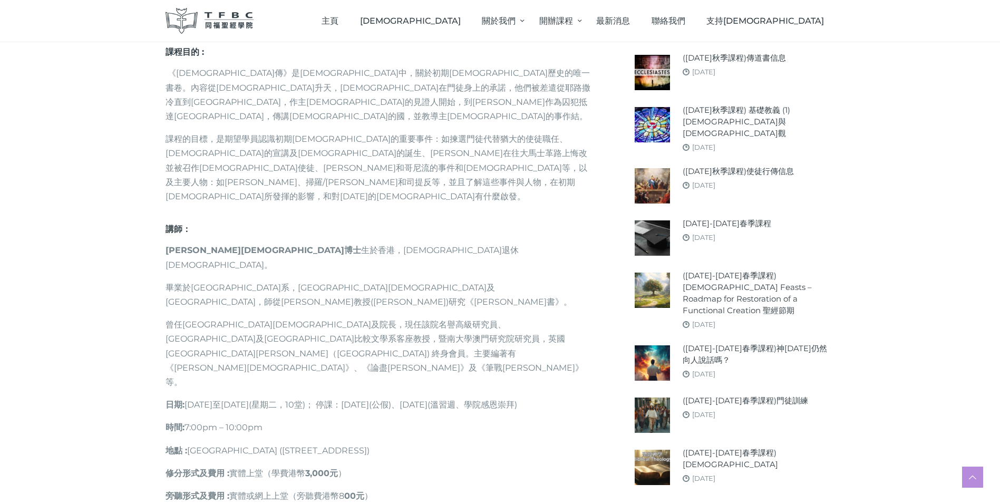 The width and height of the screenshot is (1000, 503). Describe the element at coordinates (330, 21) in the screenshot. I see `a: 主頁` at that location.